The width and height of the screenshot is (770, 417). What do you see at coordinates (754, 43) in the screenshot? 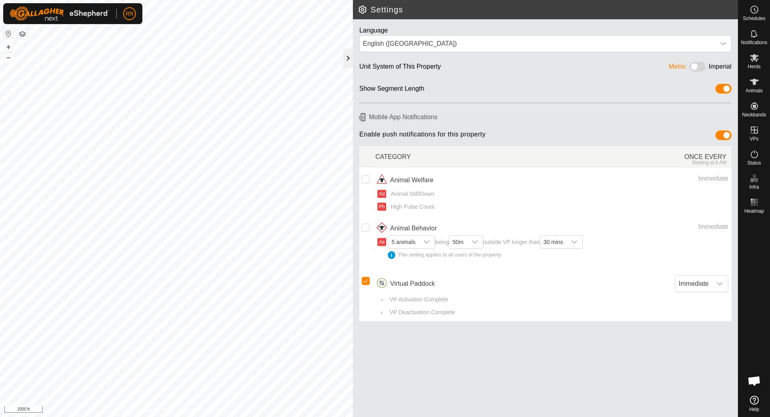
I see `span: Notifications` at bounding box center [754, 43].